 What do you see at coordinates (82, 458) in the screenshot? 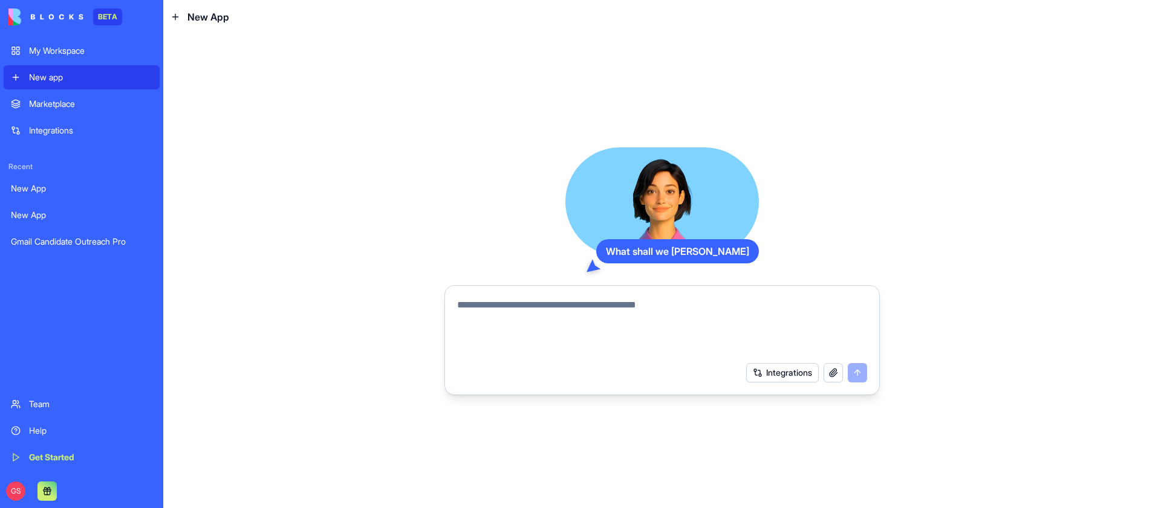
I see `a: Get Started` at bounding box center [82, 458].